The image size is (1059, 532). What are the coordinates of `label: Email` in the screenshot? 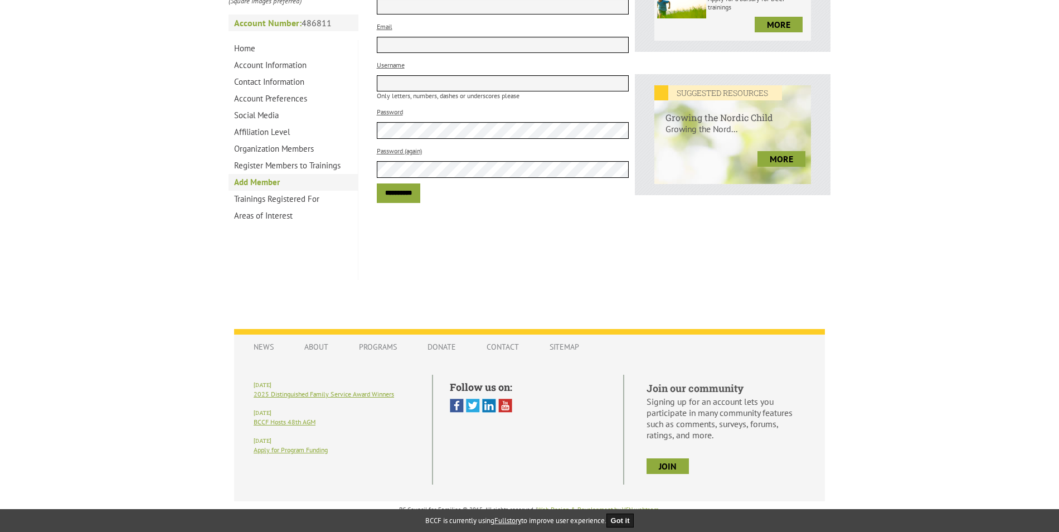 It's located at (385, 26).